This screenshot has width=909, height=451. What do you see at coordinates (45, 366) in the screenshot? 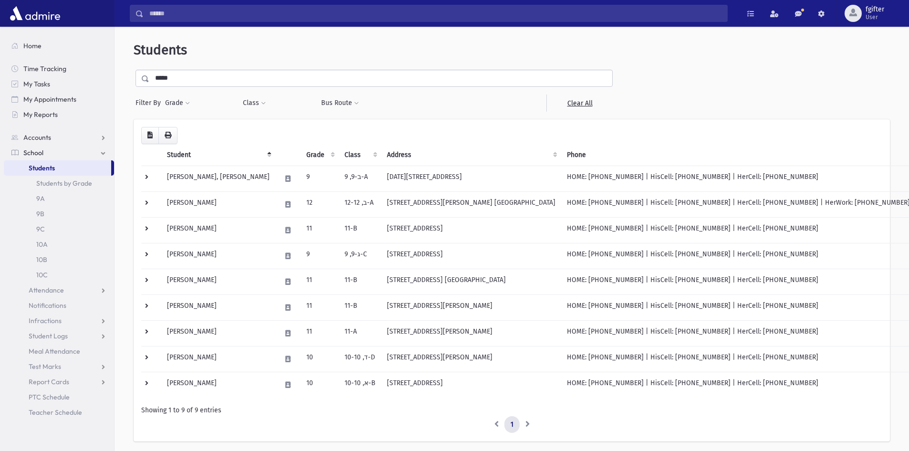
I see `span: Test Marks` at bounding box center [45, 366].